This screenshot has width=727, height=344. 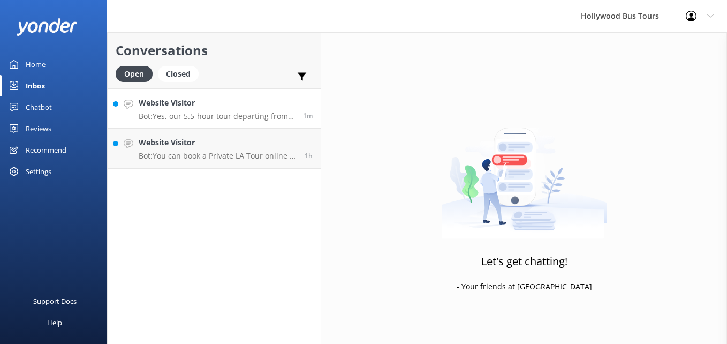 What do you see at coordinates (55, 322) in the screenshot?
I see `div: Help` at bounding box center [55, 322].